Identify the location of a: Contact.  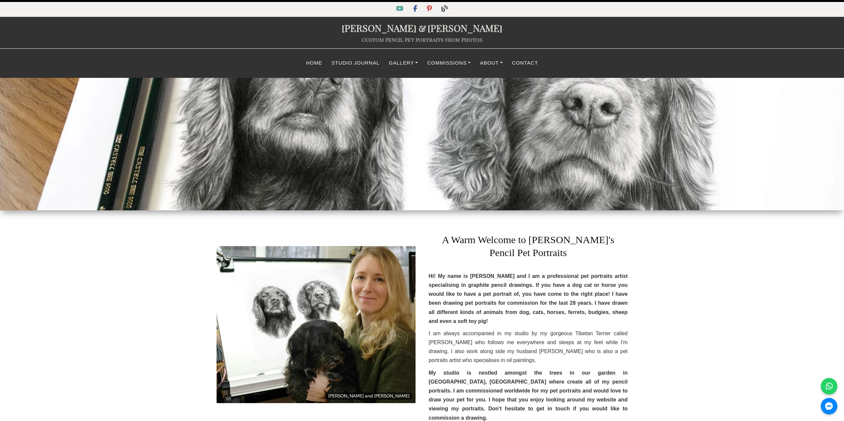
(525, 63).